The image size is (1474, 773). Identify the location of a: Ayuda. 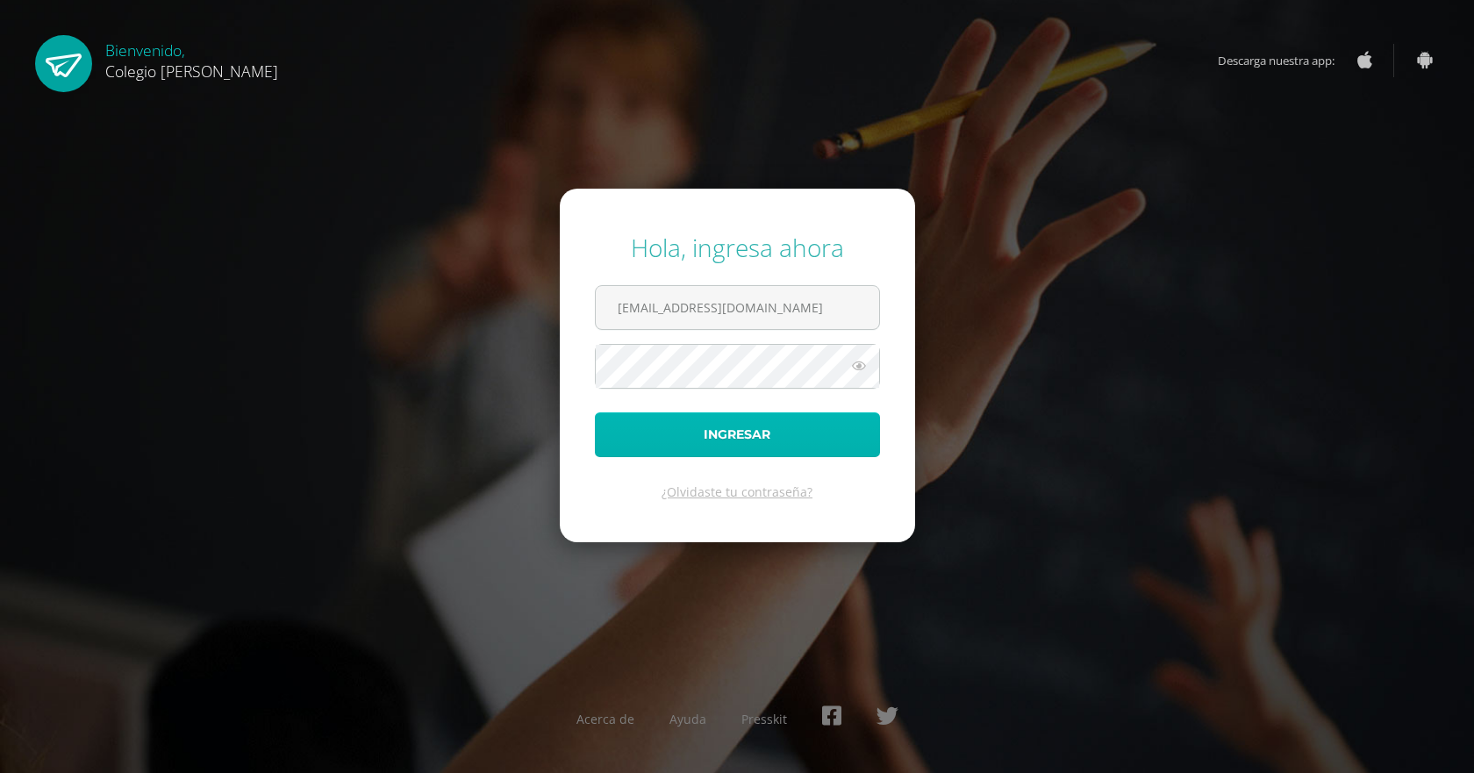
(688, 719).